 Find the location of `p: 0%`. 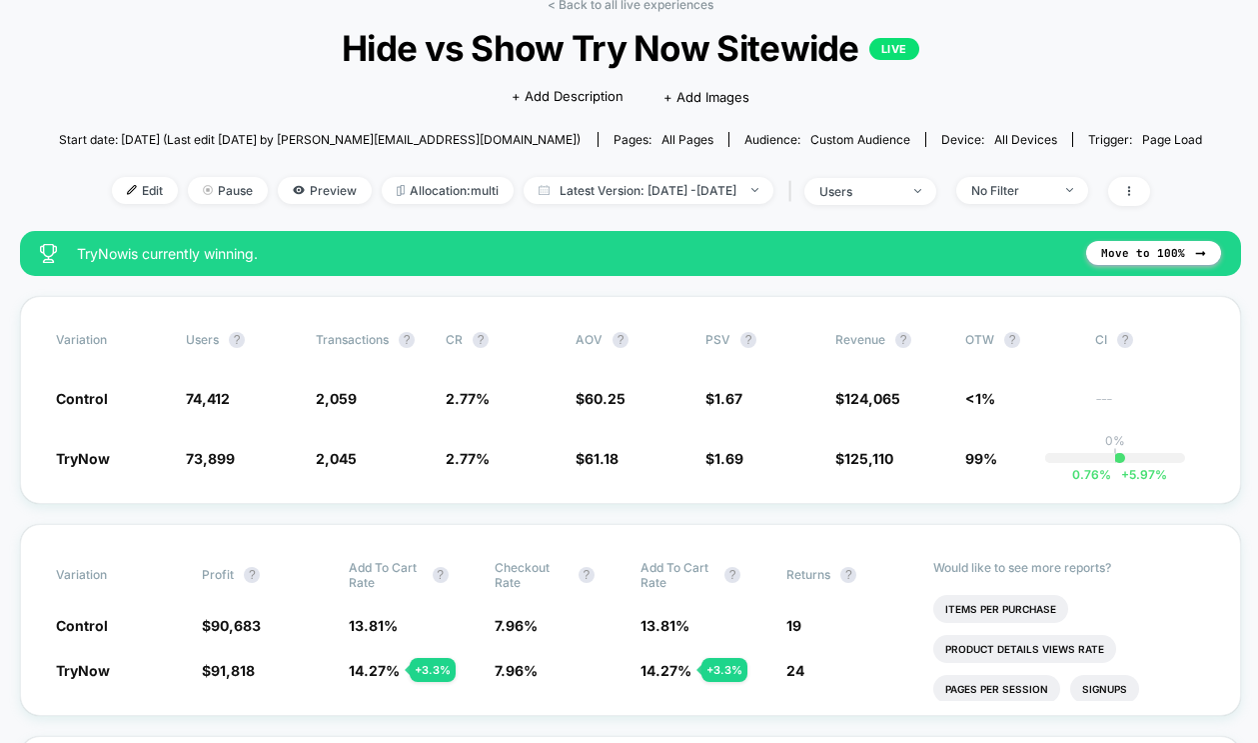

p: 0% is located at coordinates (1115, 440).